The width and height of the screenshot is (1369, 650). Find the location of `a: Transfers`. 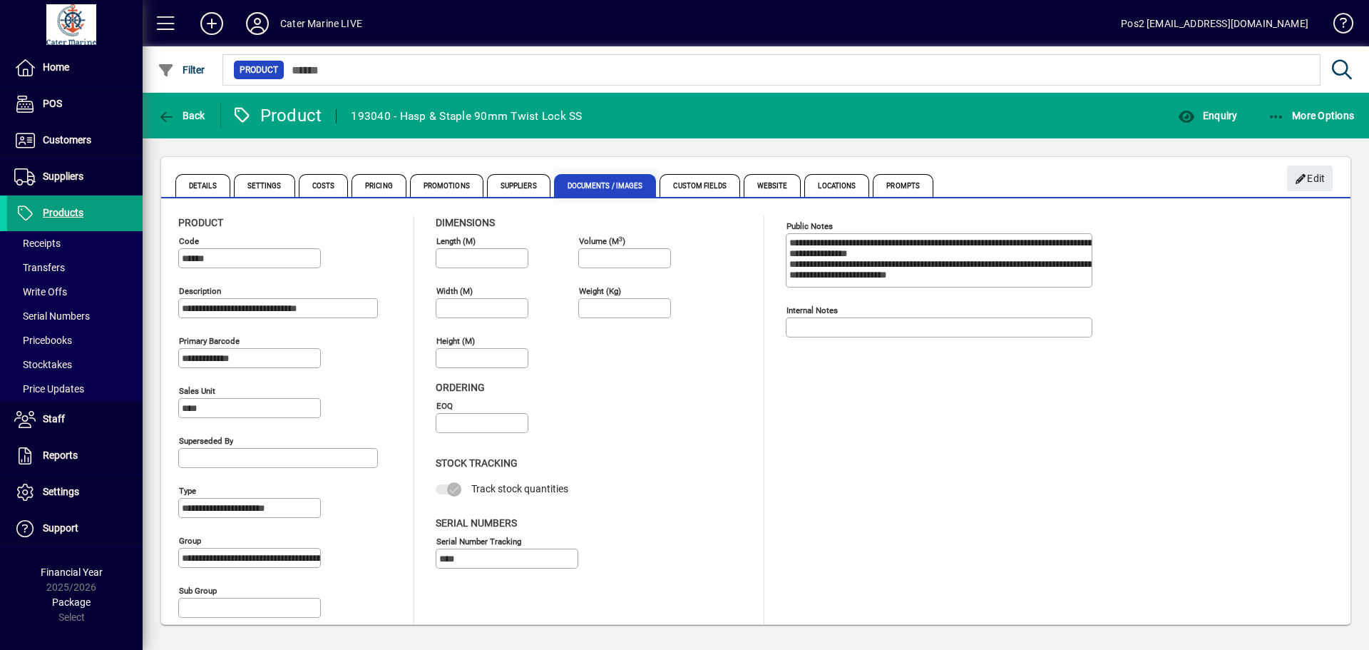

a: Transfers is located at coordinates (75, 267).